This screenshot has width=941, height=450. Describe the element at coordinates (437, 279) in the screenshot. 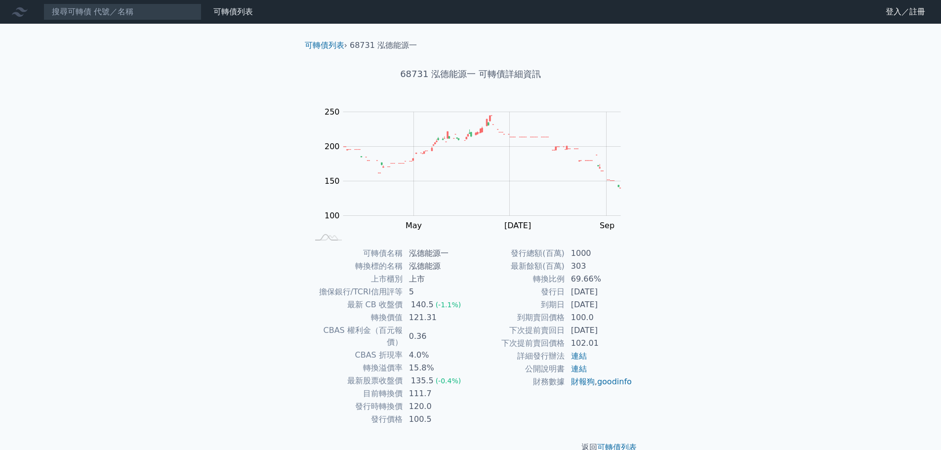

I see `td: 上市` at that location.